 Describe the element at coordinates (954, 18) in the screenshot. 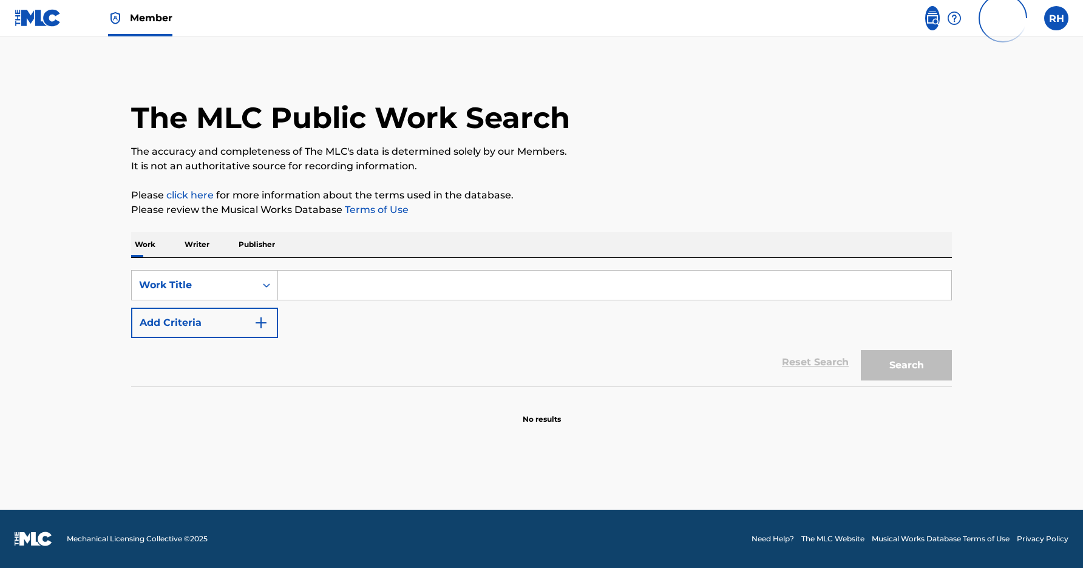

I see `div: Help` at that location.